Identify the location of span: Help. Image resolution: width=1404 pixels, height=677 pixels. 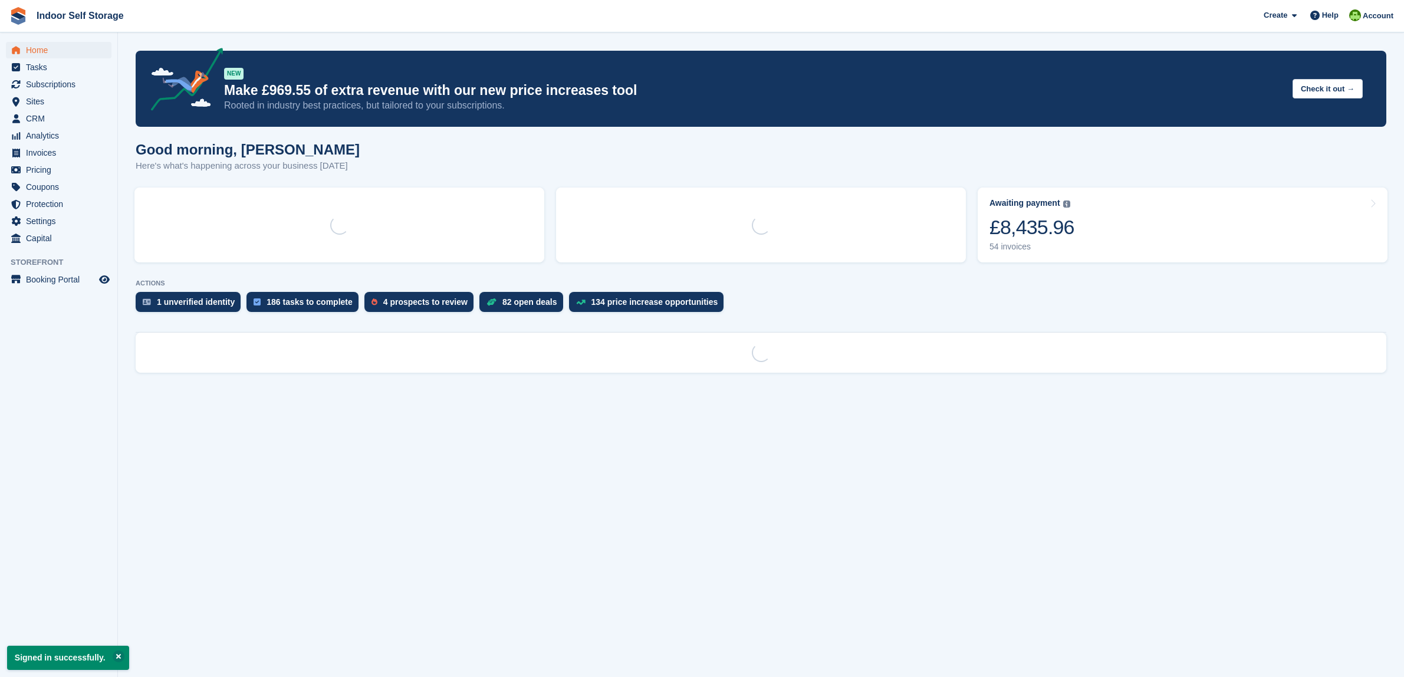
(1330, 15).